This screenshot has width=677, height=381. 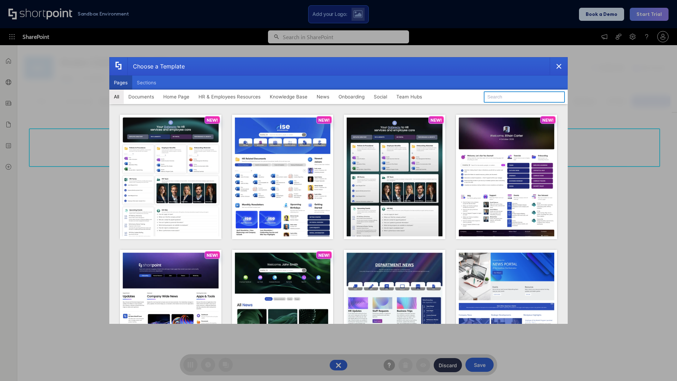 I want to click on input: Search, so click(x=524, y=97).